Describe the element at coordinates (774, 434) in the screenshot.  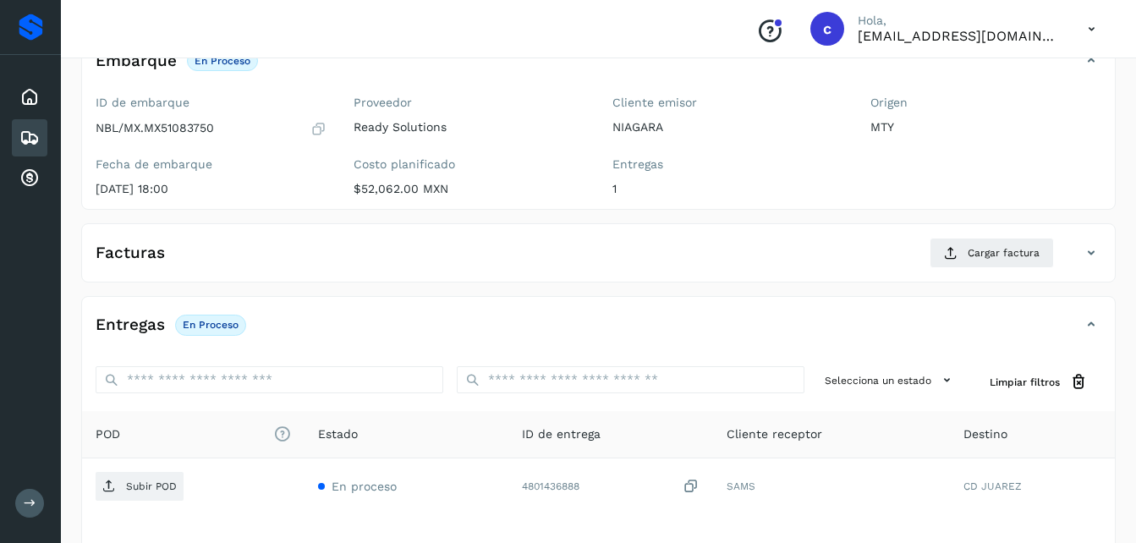
I see `span: Cliente receptor` at that location.